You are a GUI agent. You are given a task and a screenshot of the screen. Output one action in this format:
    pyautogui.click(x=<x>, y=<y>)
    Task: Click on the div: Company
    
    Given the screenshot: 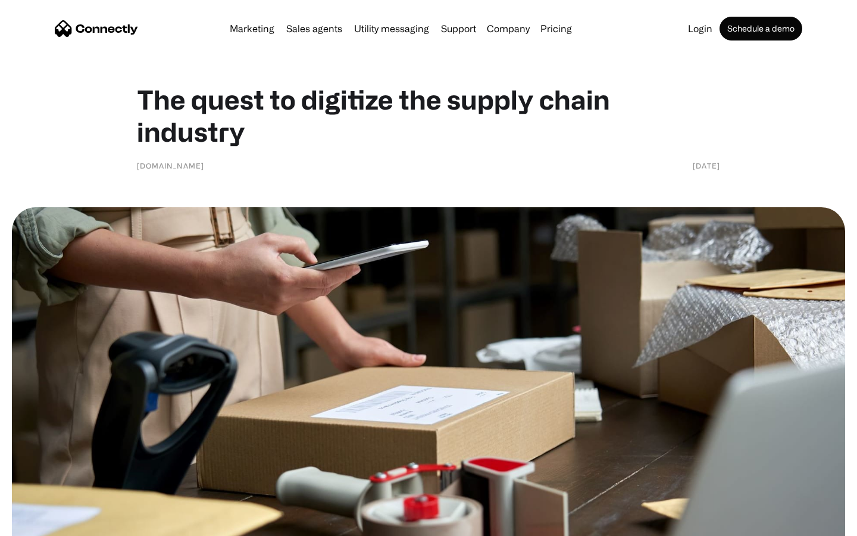 What is the action you would take?
    pyautogui.click(x=508, y=29)
    